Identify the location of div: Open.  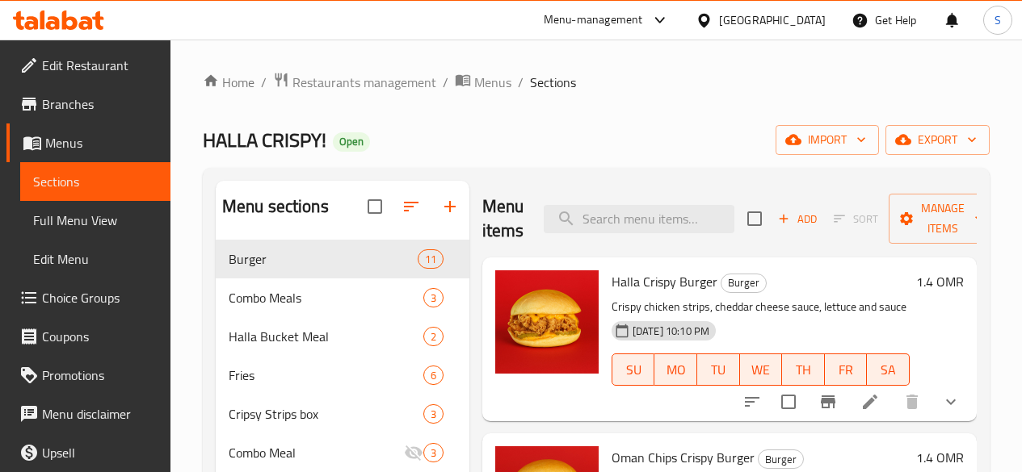
(351, 142).